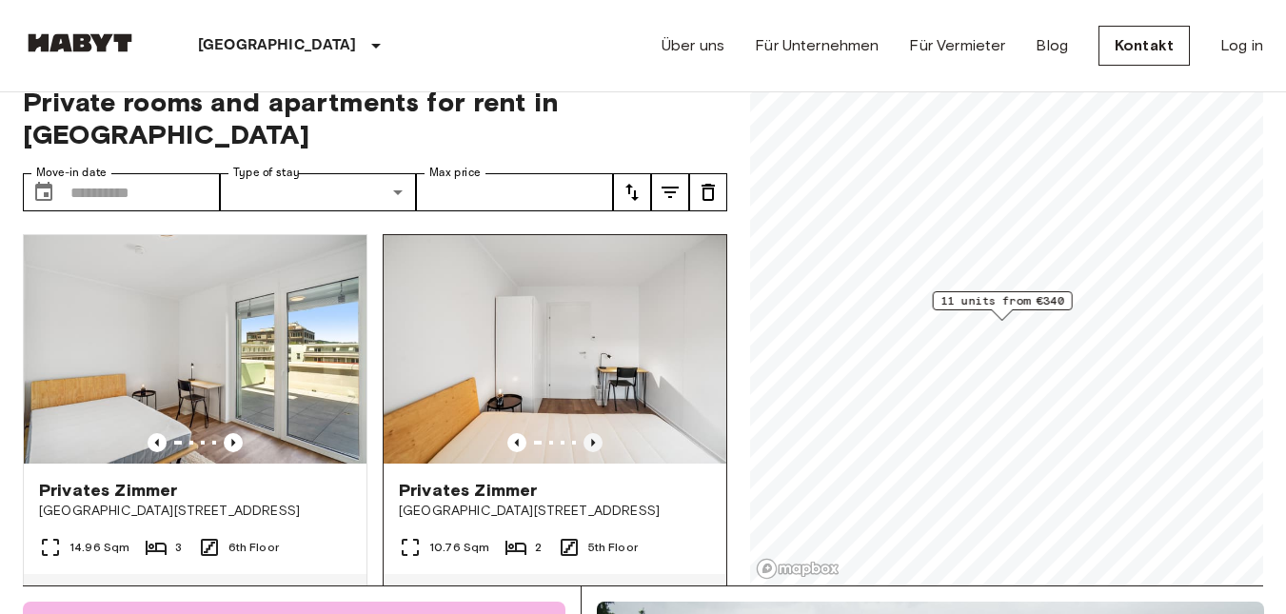 The image size is (1286, 614). Describe the element at coordinates (80, 43) in the screenshot. I see `img: Habyt` at that location.